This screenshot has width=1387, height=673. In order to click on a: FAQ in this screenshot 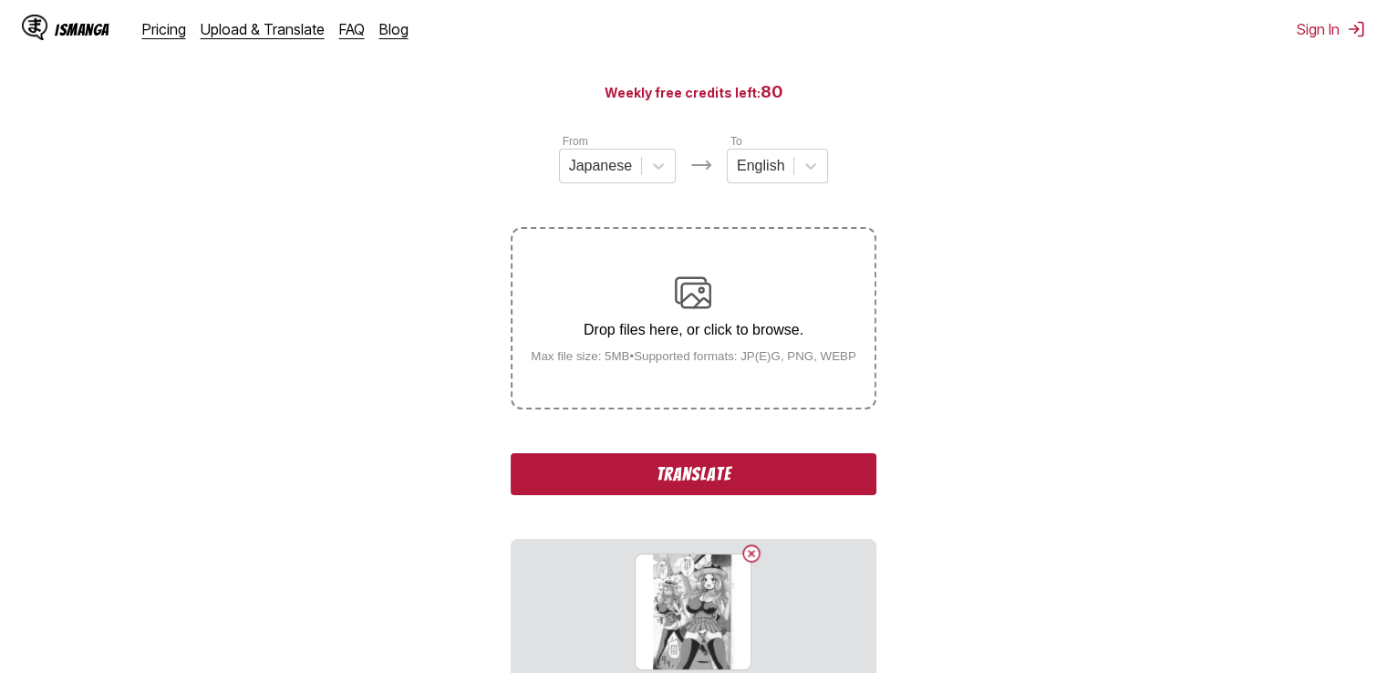, I will do `click(352, 29)`.